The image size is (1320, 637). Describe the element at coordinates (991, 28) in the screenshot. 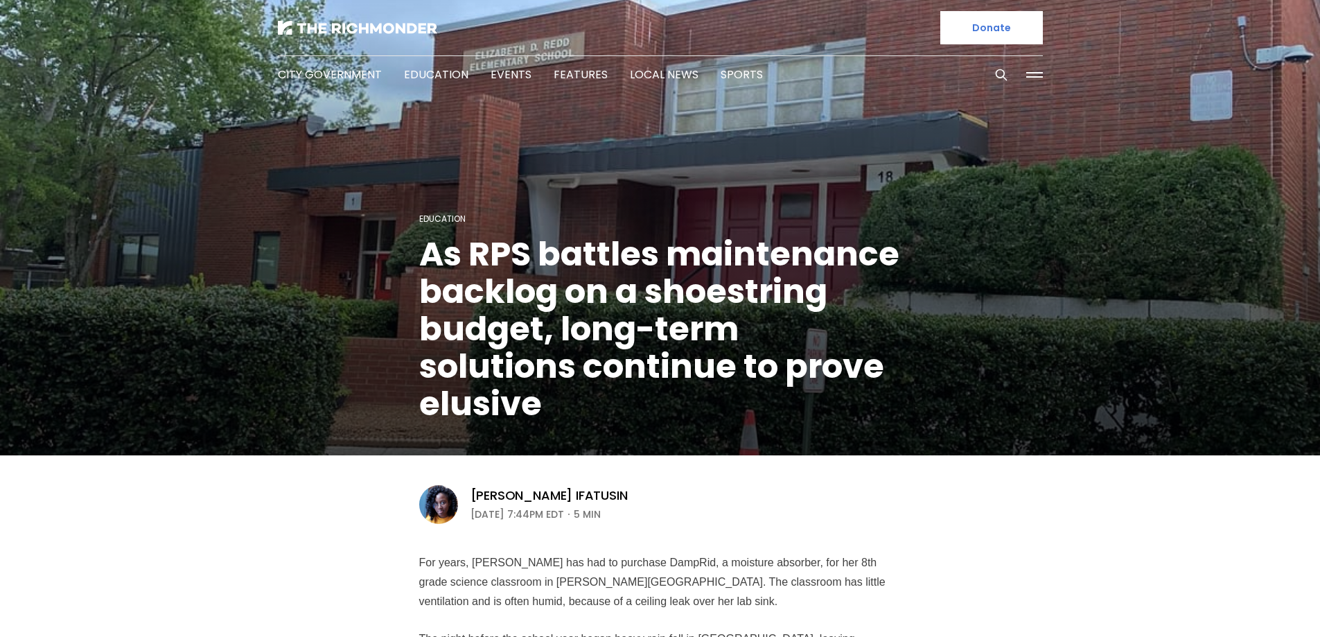

I see `a: Donate` at that location.